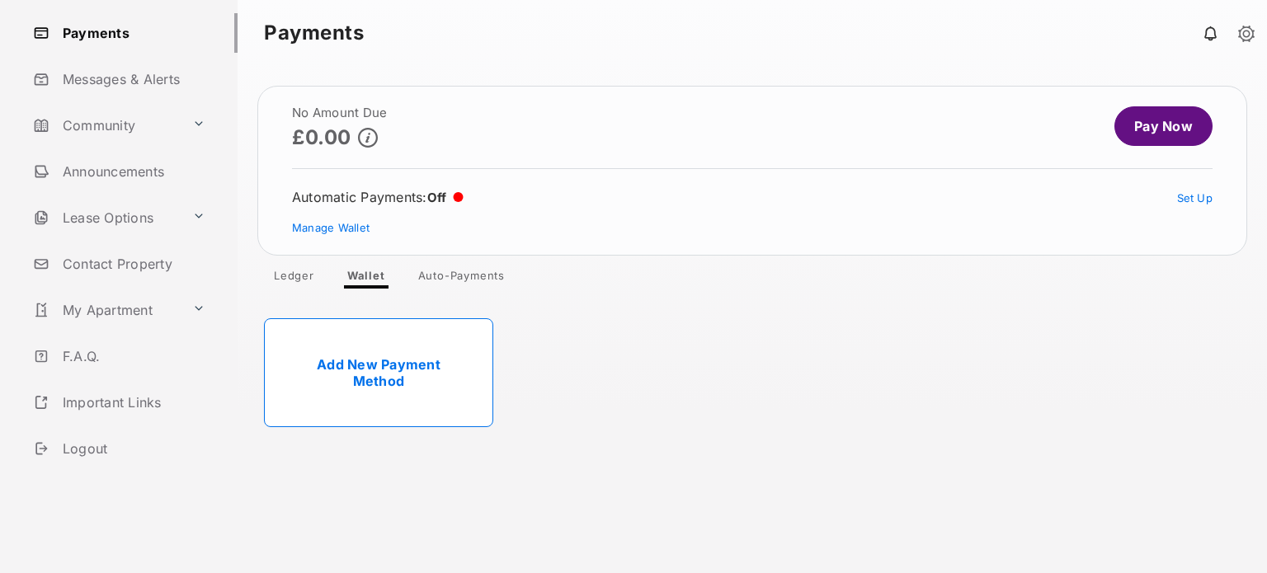 This screenshot has width=1267, height=573. What do you see at coordinates (461, 279) in the screenshot?
I see `a: Auto-Payments` at bounding box center [461, 279].